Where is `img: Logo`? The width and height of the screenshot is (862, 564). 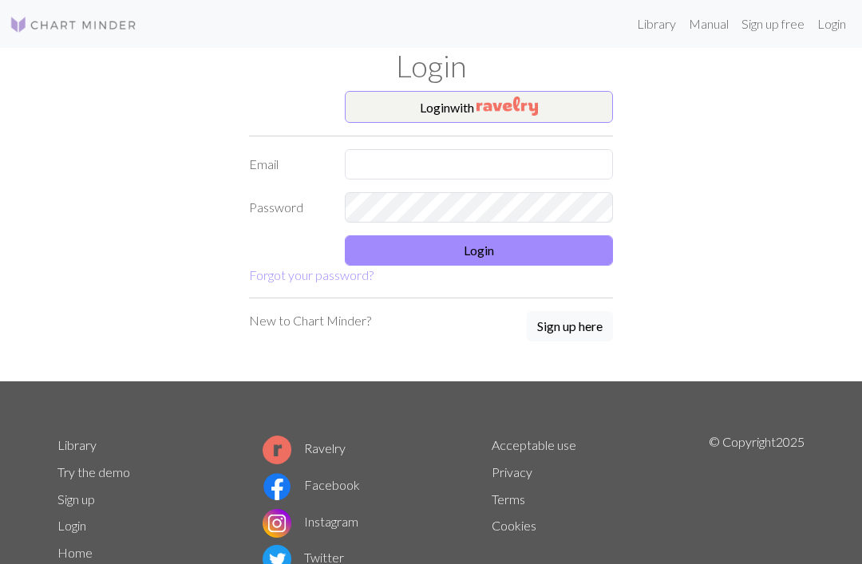
img: Logo is located at coordinates (73, 25).